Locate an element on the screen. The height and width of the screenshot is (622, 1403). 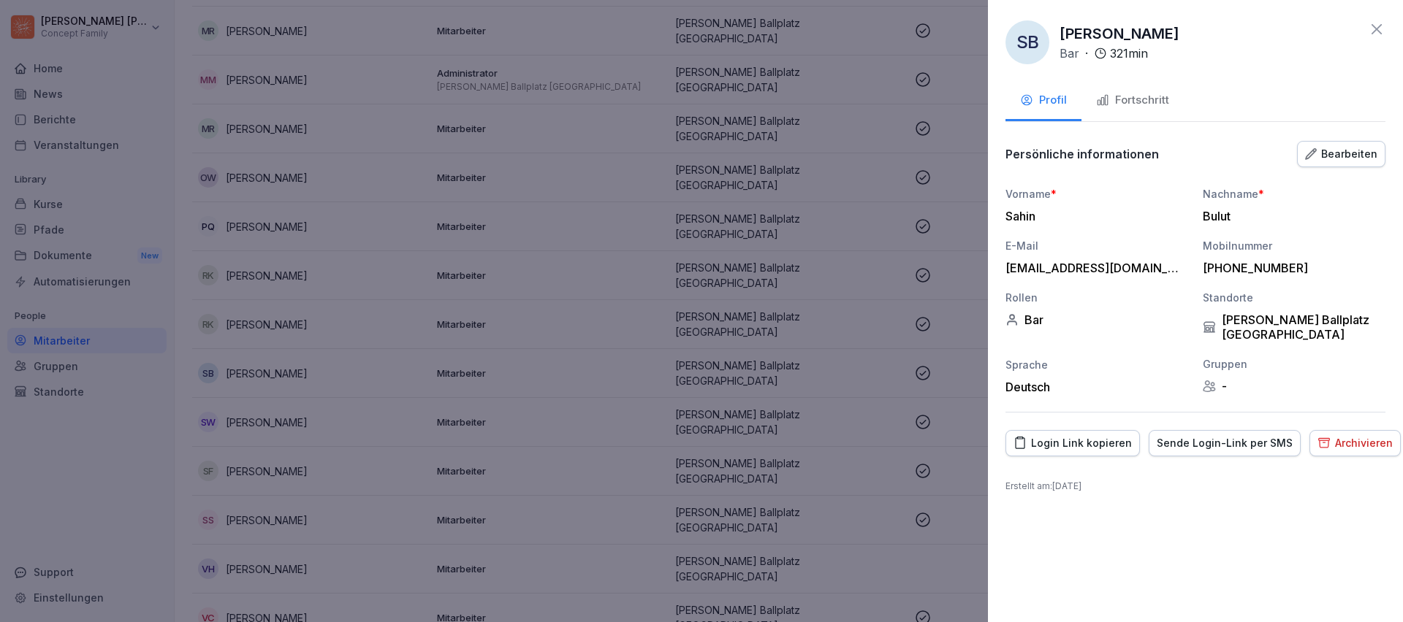
div: Archivieren is located at coordinates (1354, 443).